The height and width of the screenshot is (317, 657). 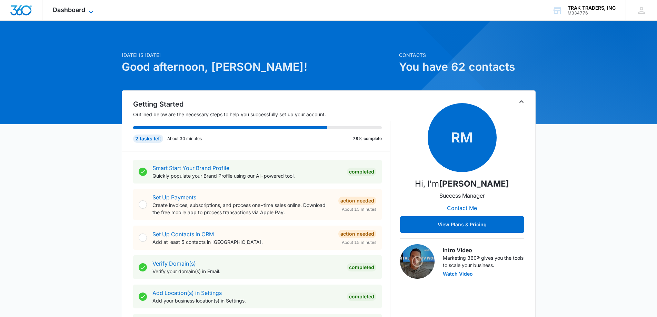 I want to click on p: Contacts, so click(x=467, y=55).